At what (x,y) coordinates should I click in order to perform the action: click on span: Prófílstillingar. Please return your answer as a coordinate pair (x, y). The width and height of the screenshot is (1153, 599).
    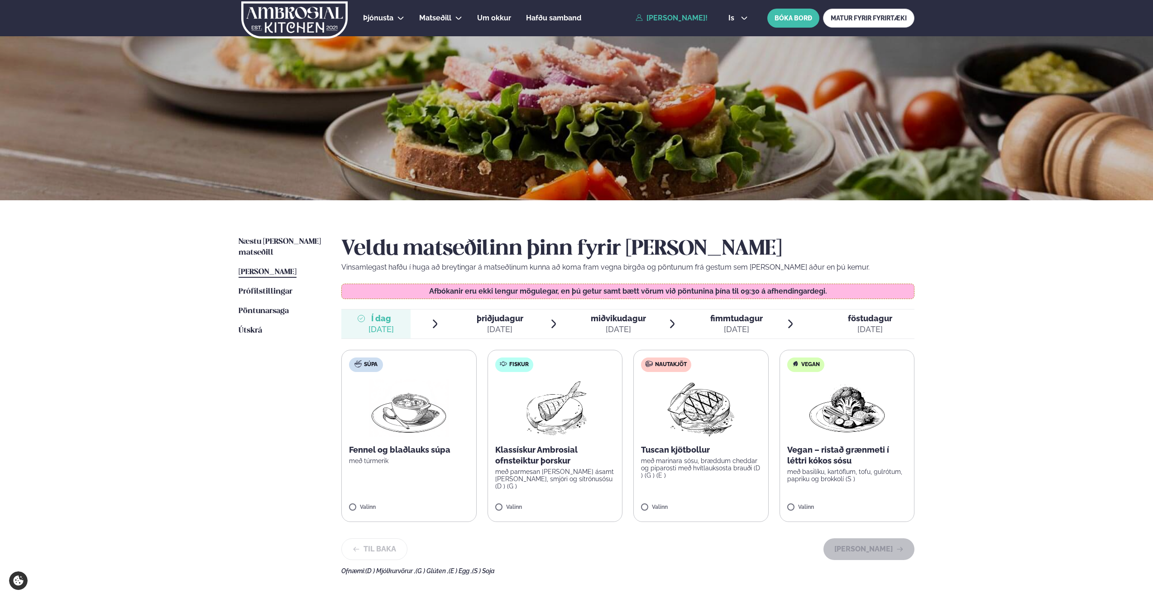
    Looking at the image, I should click on (265, 291).